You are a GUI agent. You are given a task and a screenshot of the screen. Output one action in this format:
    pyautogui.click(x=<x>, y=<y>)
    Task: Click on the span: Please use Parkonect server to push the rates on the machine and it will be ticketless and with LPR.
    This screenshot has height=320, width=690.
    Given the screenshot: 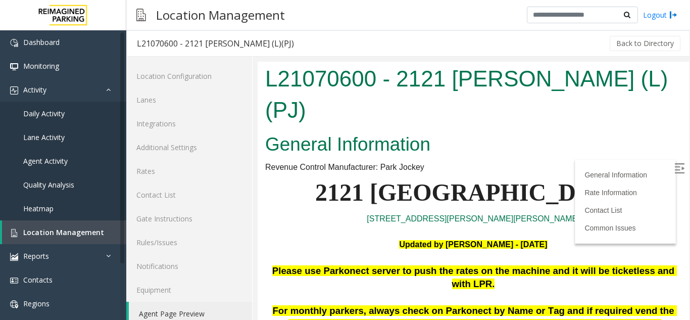 What is the action you would take?
    pyautogui.click(x=217, y=216)
    